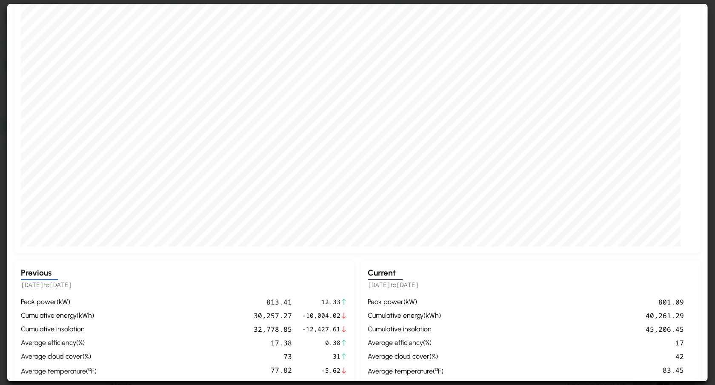 Image resolution: width=715 pixels, height=385 pixels. What do you see at coordinates (321, 329) in the screenshot?
I see `span: -12,427.61` at bounding box center [321, 329].